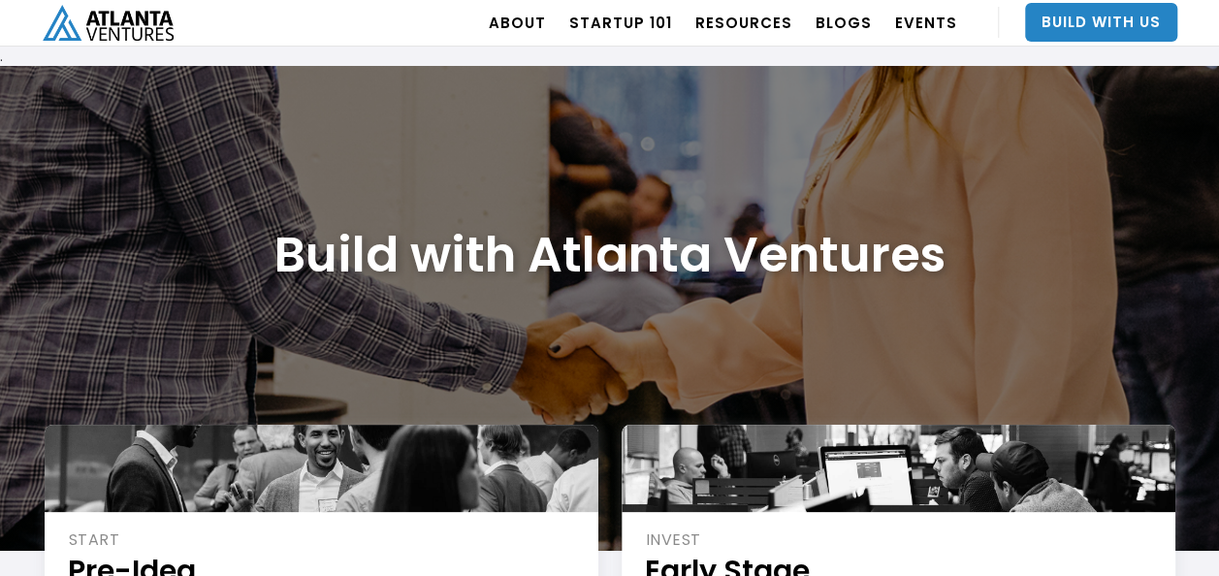 The width and height of the screenshot is (1219, 576). What do you see at coordinates (1100, 22) in the screenshot?
I see `a: Build With Us` at bounding box center [1100, 22].